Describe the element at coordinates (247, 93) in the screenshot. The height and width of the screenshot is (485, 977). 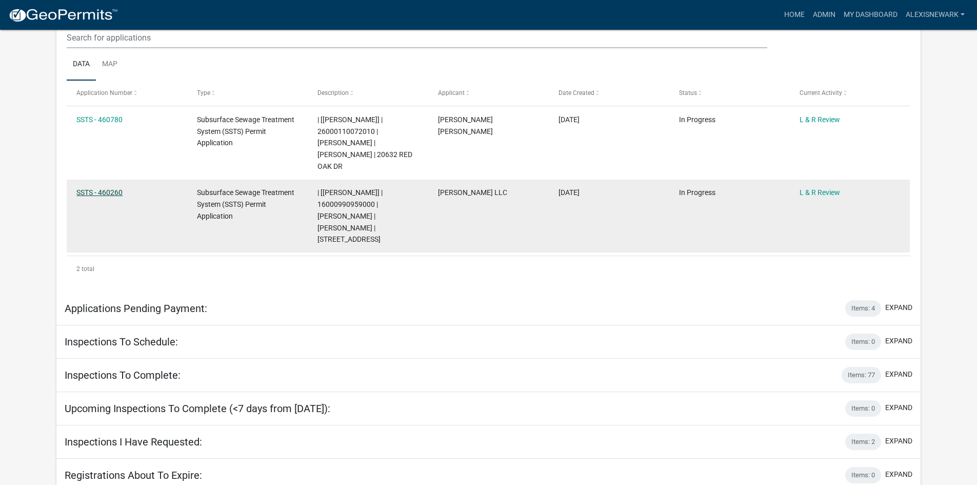
I see `datatable-header-cell: Type` at that location.